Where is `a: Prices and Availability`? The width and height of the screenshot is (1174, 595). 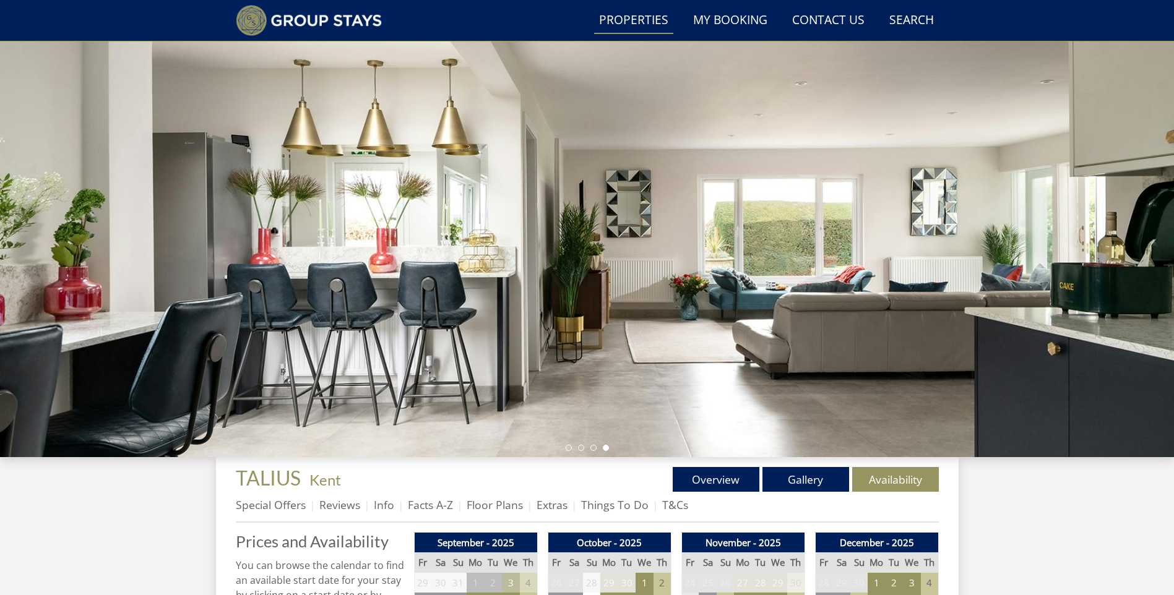
a: Prices and Availability is located at coordinates (320, 541).